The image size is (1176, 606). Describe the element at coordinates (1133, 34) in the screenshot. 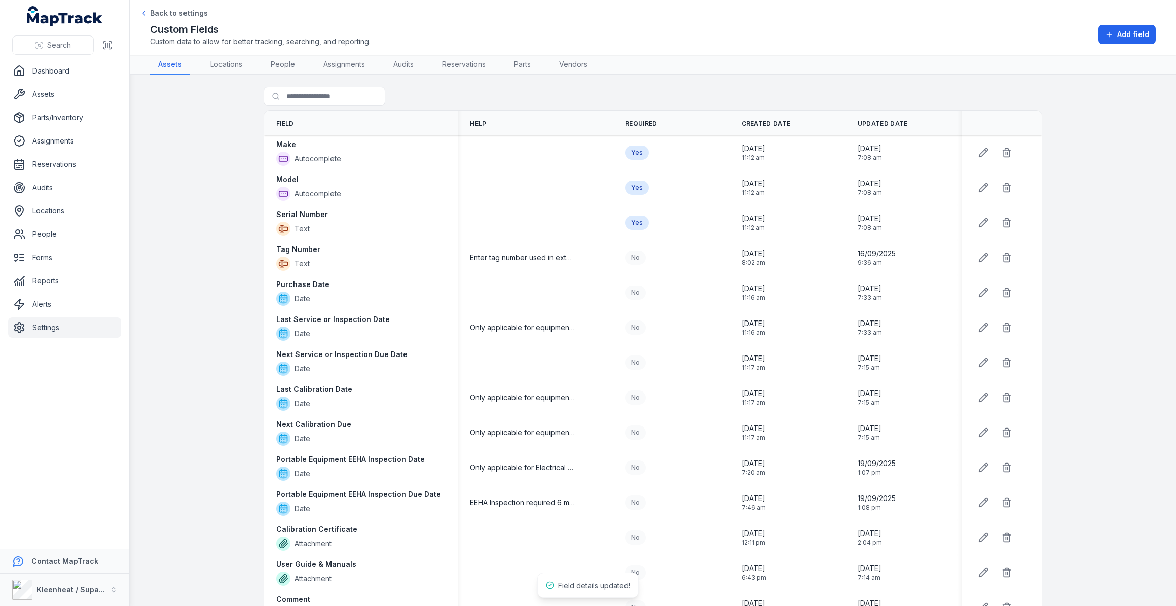

I see `span: Add field` at that location.